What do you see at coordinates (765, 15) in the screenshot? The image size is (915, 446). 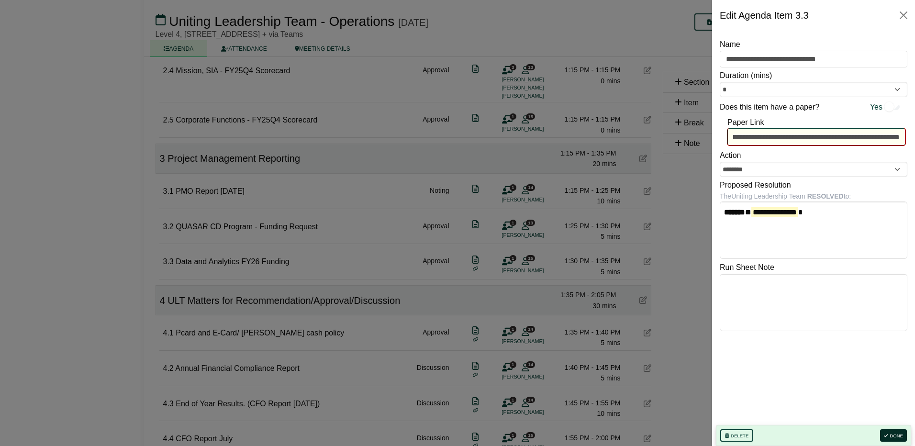 I see `div: Edit Agenda Item 3.3` at bounding box center [765, 15].